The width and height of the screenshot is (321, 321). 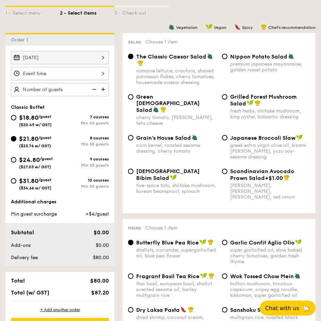 I want to click on input: Nippon Potato Saladpremium japanese mayonnaise, golden russet potato, so click(x=225, y=57).